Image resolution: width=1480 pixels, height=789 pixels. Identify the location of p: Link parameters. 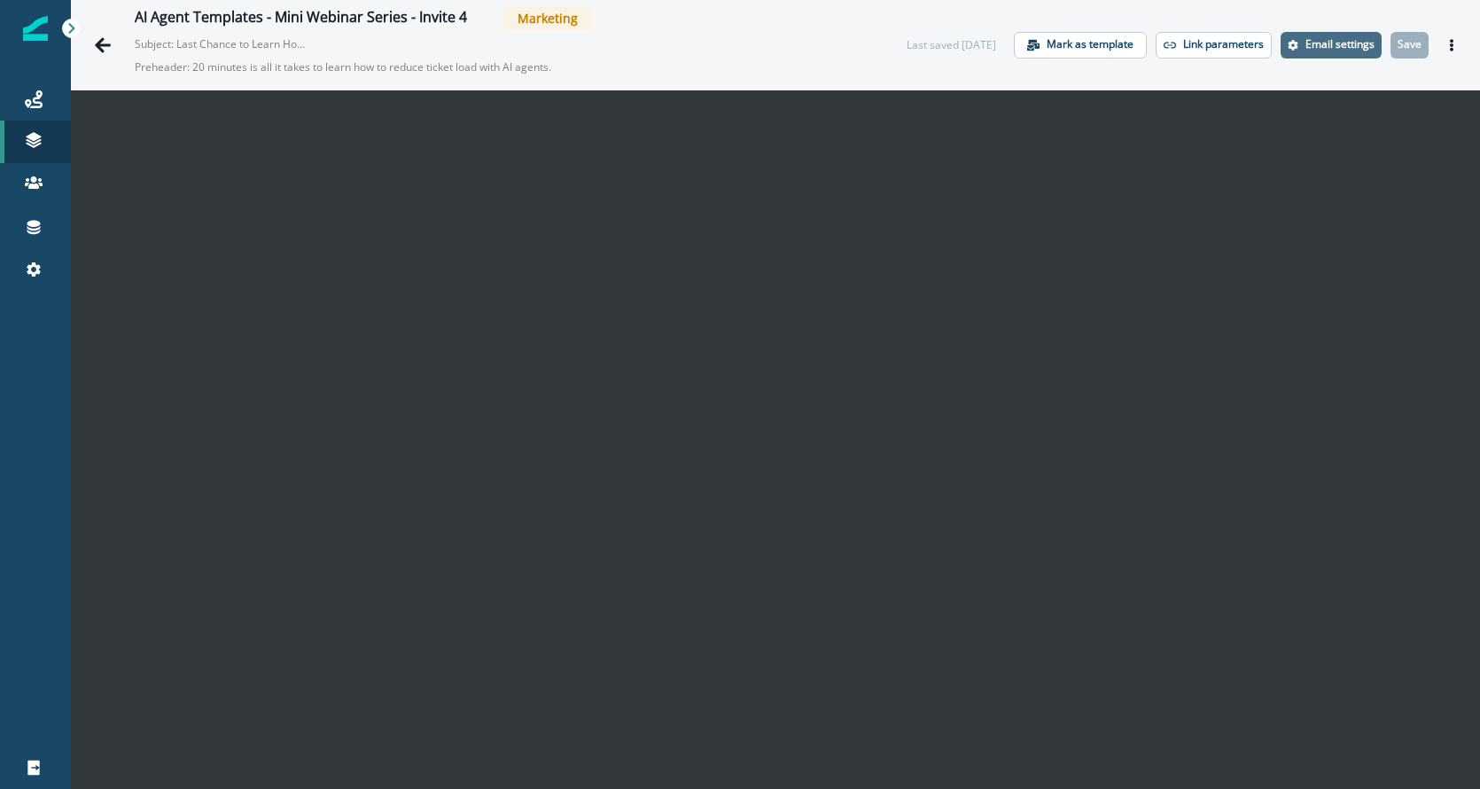
(1223, 44).